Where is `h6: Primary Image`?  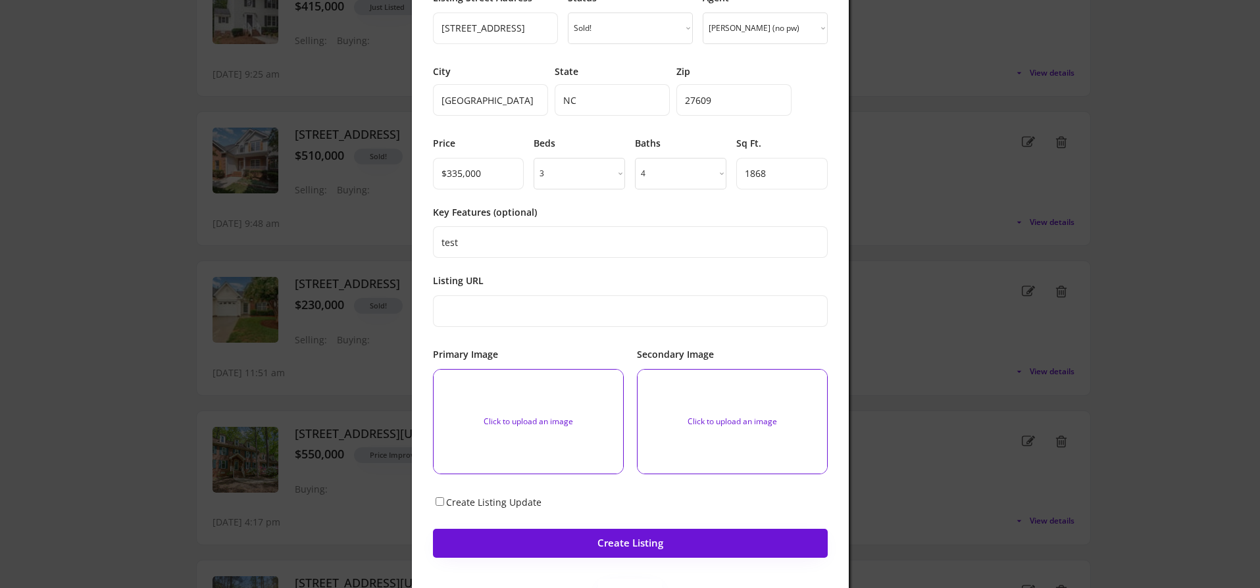
h6: Primary Image is located at coordinates (465, 355).